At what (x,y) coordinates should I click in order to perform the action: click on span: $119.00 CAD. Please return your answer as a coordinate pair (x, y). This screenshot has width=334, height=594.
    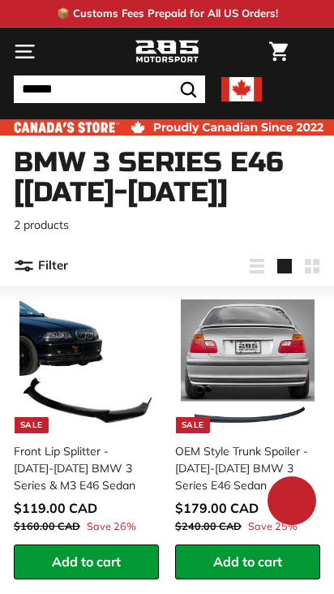
    Looking at the image, I should click on (55, 508).